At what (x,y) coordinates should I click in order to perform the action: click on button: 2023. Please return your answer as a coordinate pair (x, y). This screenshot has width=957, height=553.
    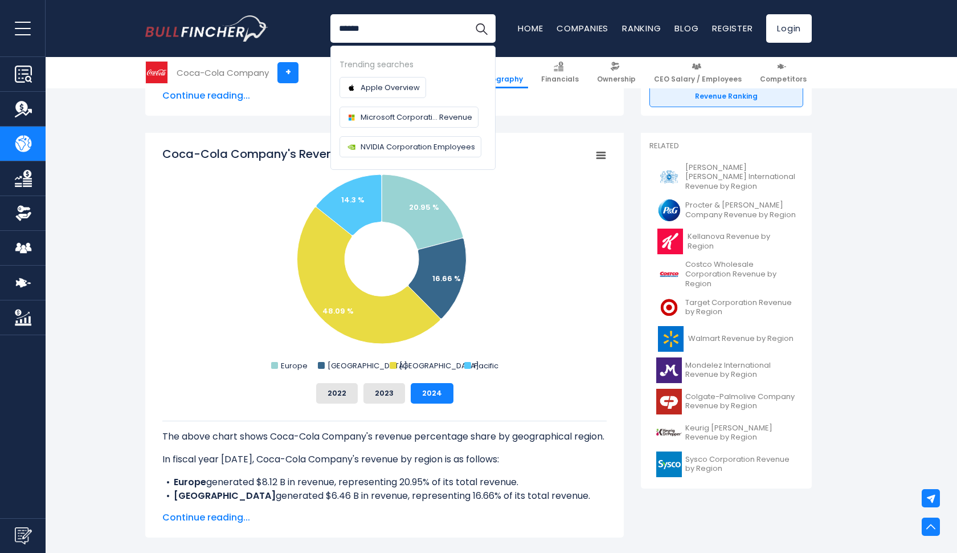
    Looking at the image, I should click on (384, 393).